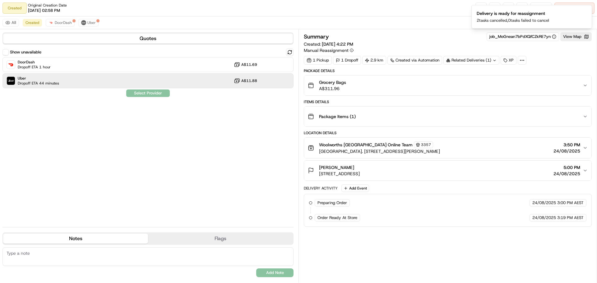 The width and height of the screenshot is (597, 283). What do you see at coordinates (84, 23) in the screenshot?
I see `img: uber-new-logo.jpeg` at bounding box center [84, 23].